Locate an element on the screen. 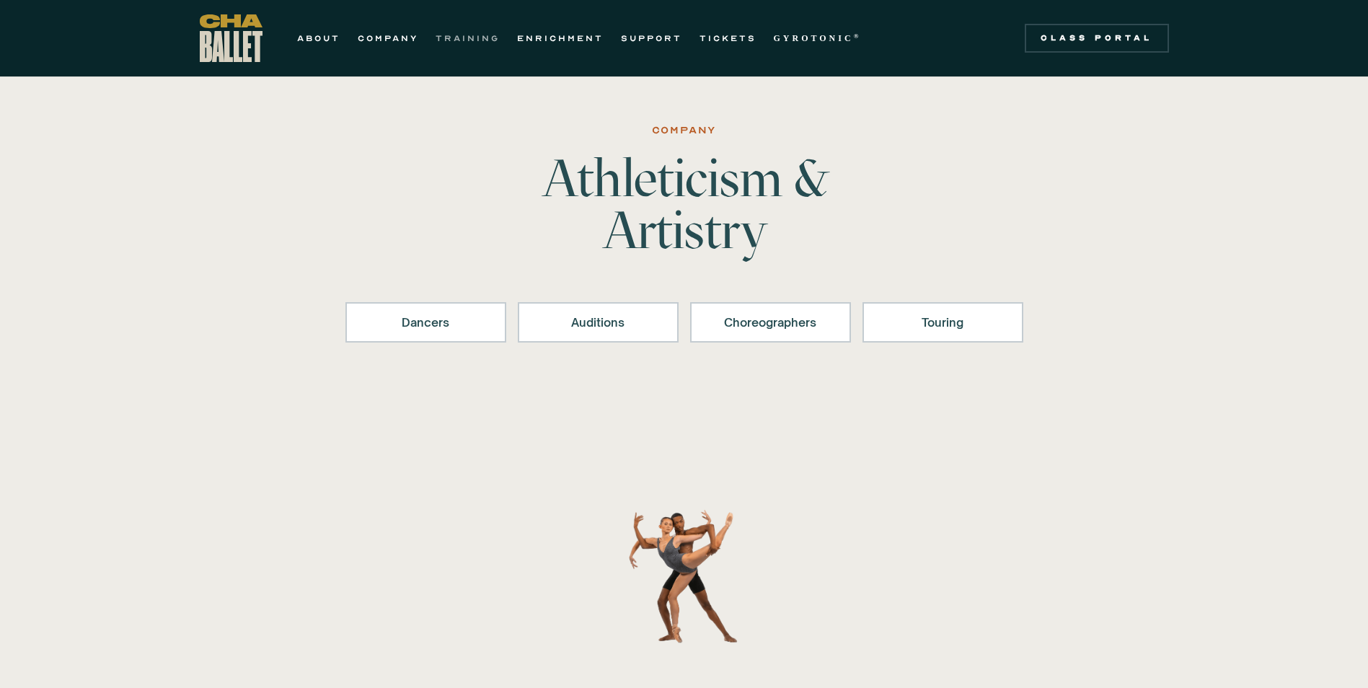  div: Dancers is located at coordinates (425, 322).